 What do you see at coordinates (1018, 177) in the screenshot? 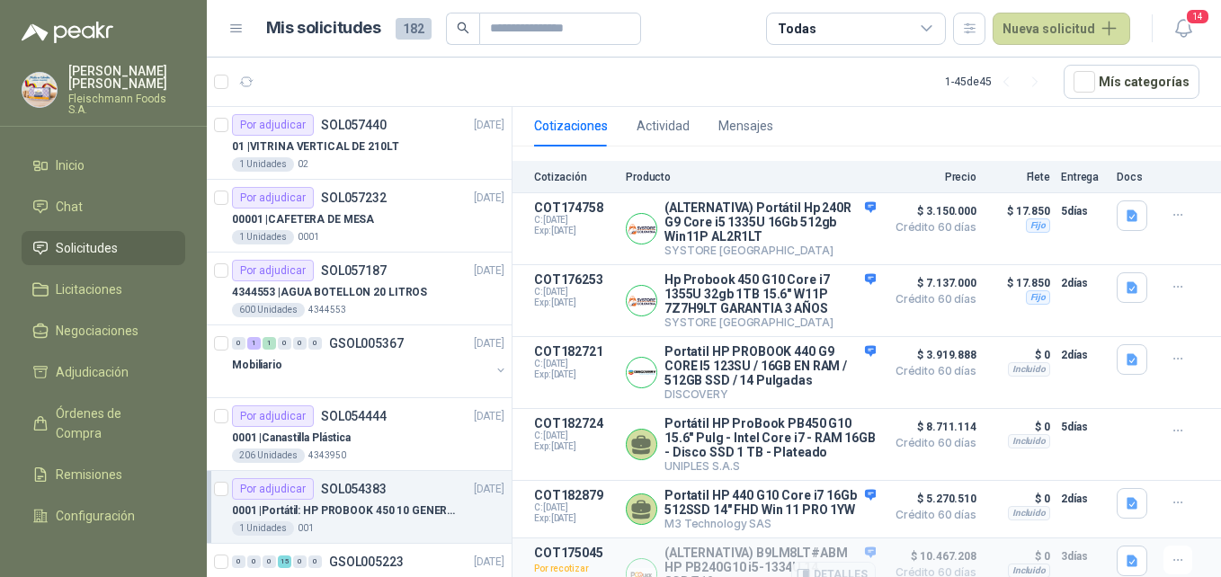
I see `p: Flete` at bounding box center [1018, 177].